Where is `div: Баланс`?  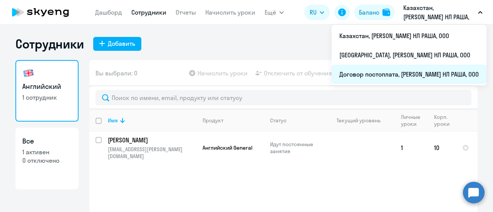
div: Баланс is located at coordinates (369, 12).